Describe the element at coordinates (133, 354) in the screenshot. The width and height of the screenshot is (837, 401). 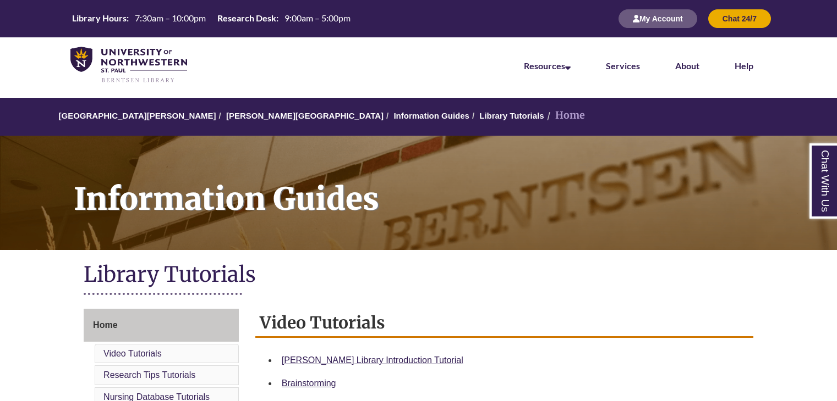
I see `a: Video Tutorials` at that location.